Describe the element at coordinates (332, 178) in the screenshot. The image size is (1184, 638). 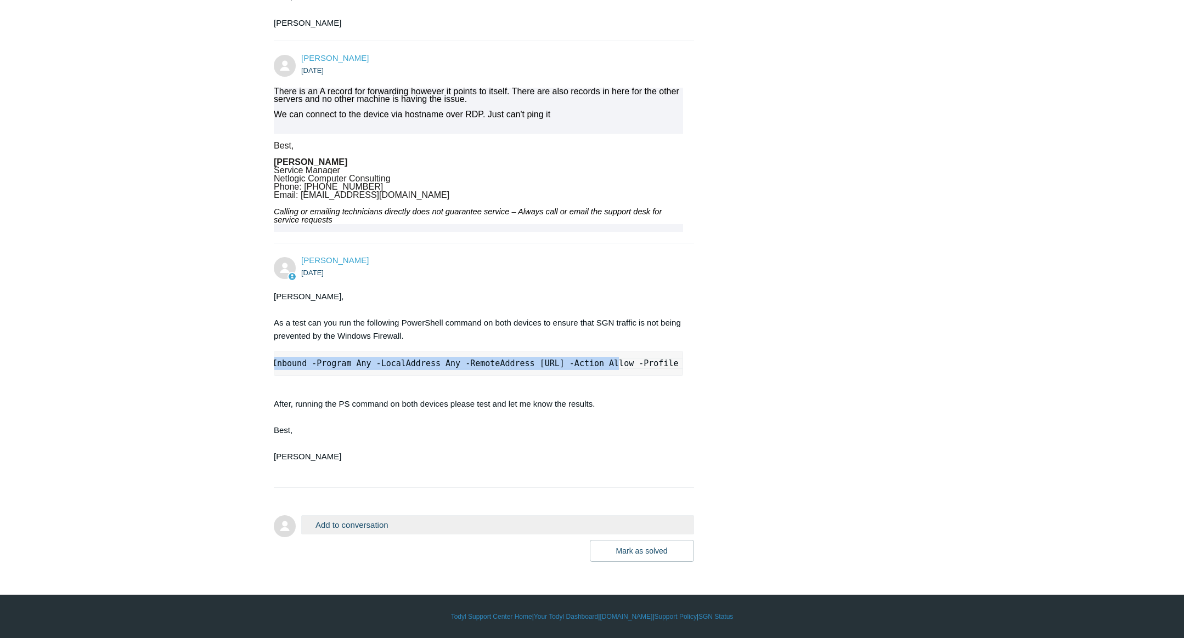
I see `span: Netlogic Computer Consulting` at that location.